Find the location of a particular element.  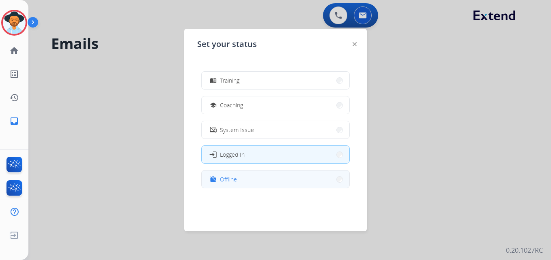

img: avatar is located at coordinates (14, 23).